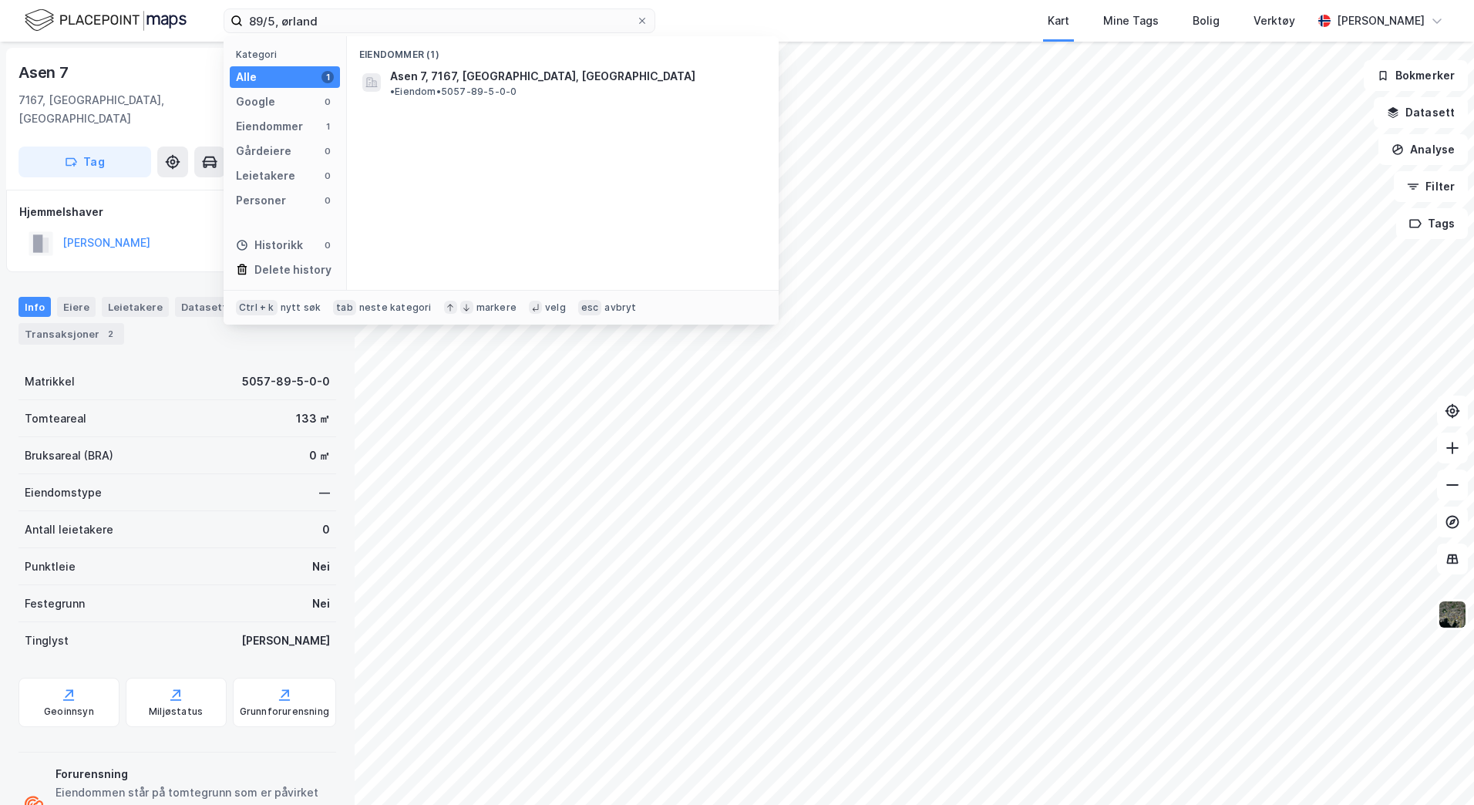 The image size is (1474, 805). I want to click on div: Geoinnsyn, so click(69, 711).